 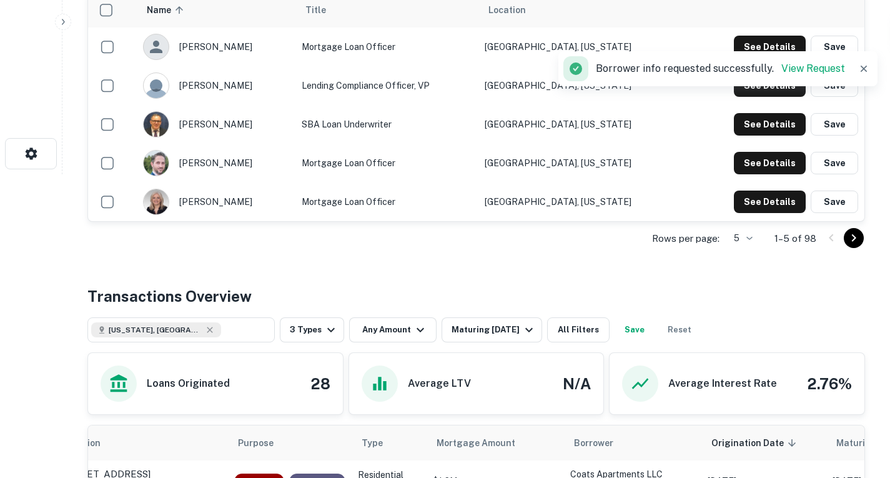 What do you see at coordinates (576, 383) in the screenshot?
I see `h4: N/A` at bounding box center [576, 383].